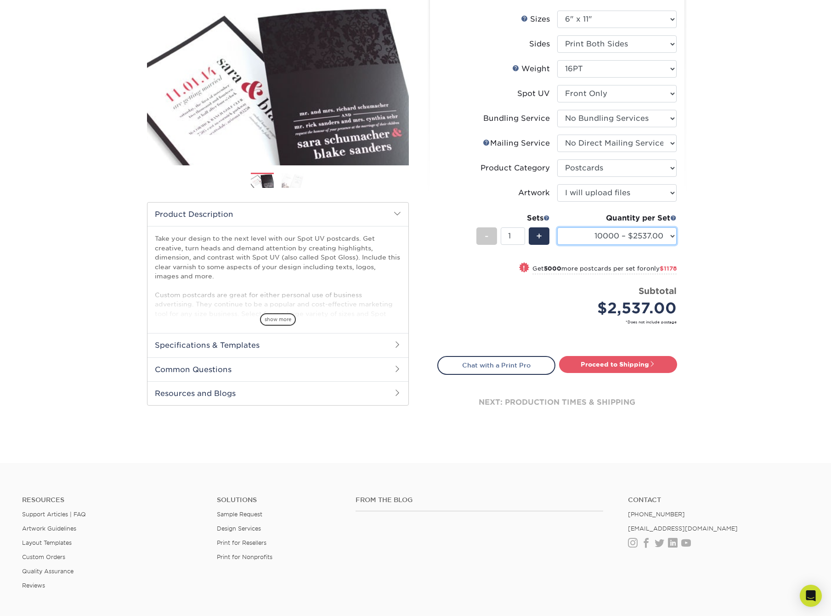 The image size is (831, 616). Describe the element at coordinates (618, 364) in the screenshot. I see `a: Proceed to Shipping` at that location.